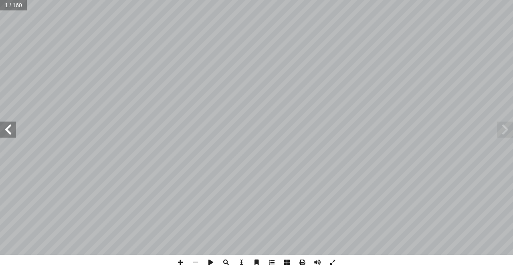 This screenshot has height=270, width=513. I want to click on span: حدد الأداة, so click(241, 262).